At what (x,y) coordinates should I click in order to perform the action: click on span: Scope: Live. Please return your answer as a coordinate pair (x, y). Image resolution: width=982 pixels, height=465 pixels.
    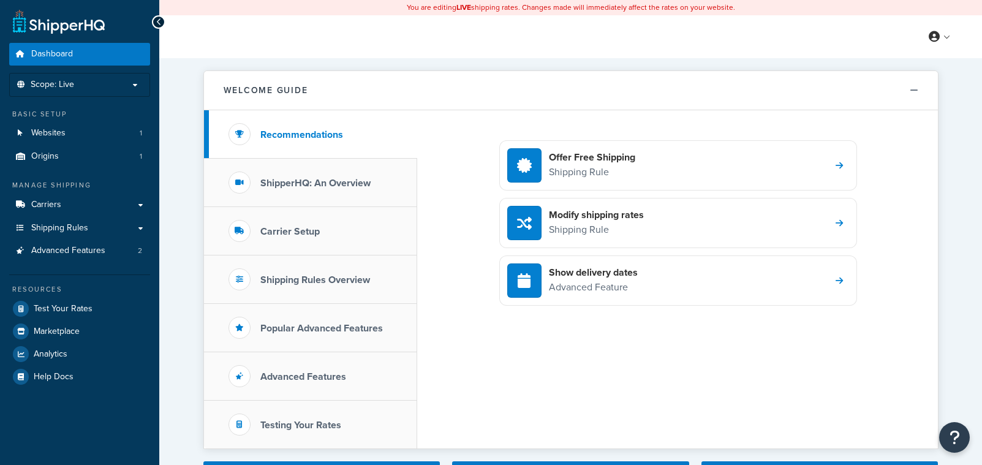
    Looking at the image, I should click on (52, 85).